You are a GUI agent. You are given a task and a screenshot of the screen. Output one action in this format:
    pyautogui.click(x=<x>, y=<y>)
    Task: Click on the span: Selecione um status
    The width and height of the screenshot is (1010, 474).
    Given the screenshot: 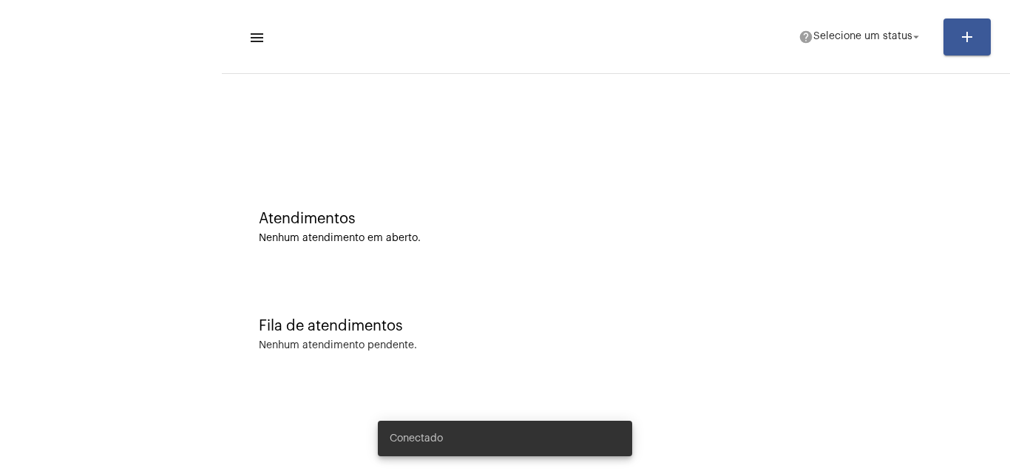 What is the action you would take?
    pyautogui.click(x=863, y=37)
    